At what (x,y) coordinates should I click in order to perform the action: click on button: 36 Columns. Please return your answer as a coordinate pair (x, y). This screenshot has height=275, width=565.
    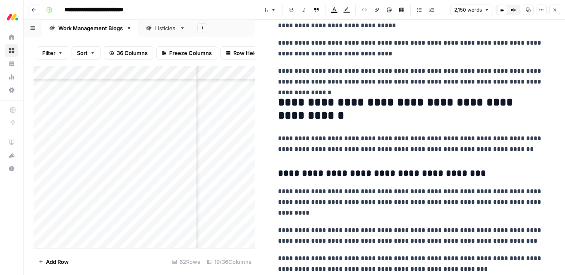
    Looking at the image, I should click on (128, 53).